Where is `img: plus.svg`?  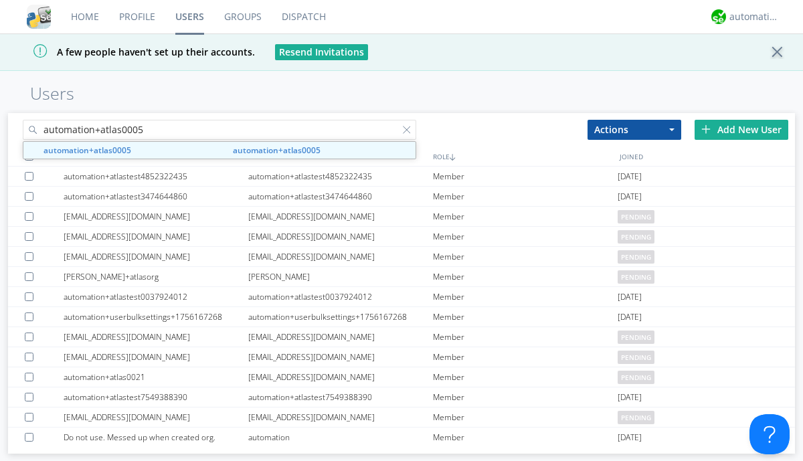 img: plus.svg is located at coordinates (706, 129).